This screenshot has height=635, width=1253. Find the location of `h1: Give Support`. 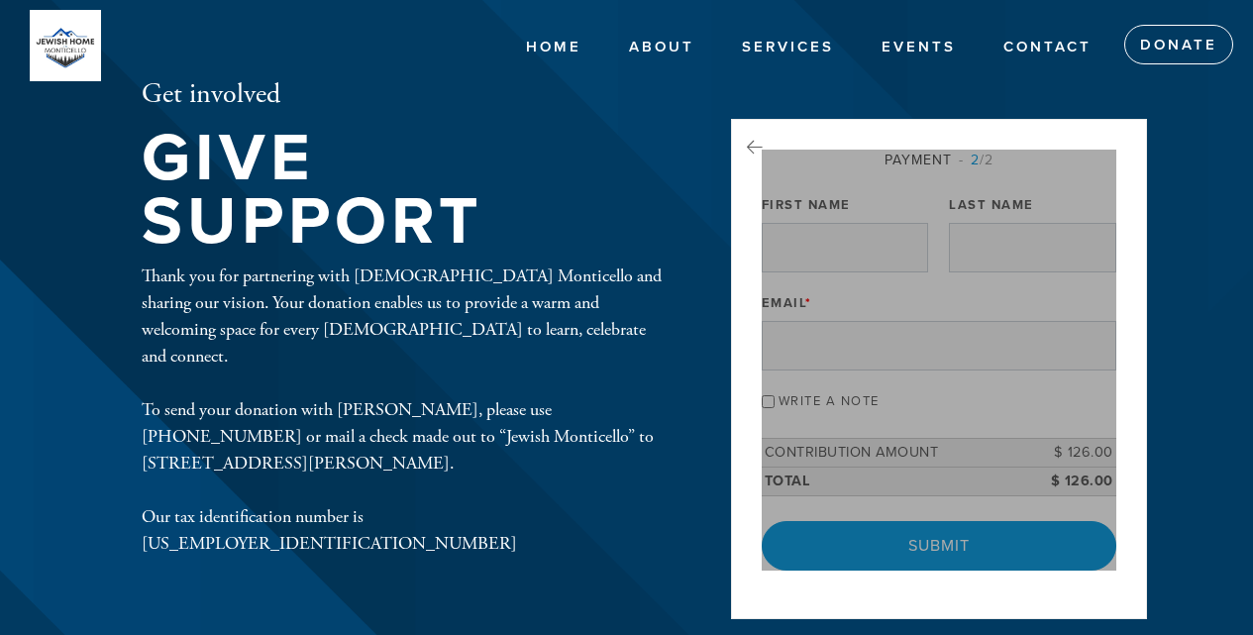

h1: Give Support is located at coordinates (404, 190).